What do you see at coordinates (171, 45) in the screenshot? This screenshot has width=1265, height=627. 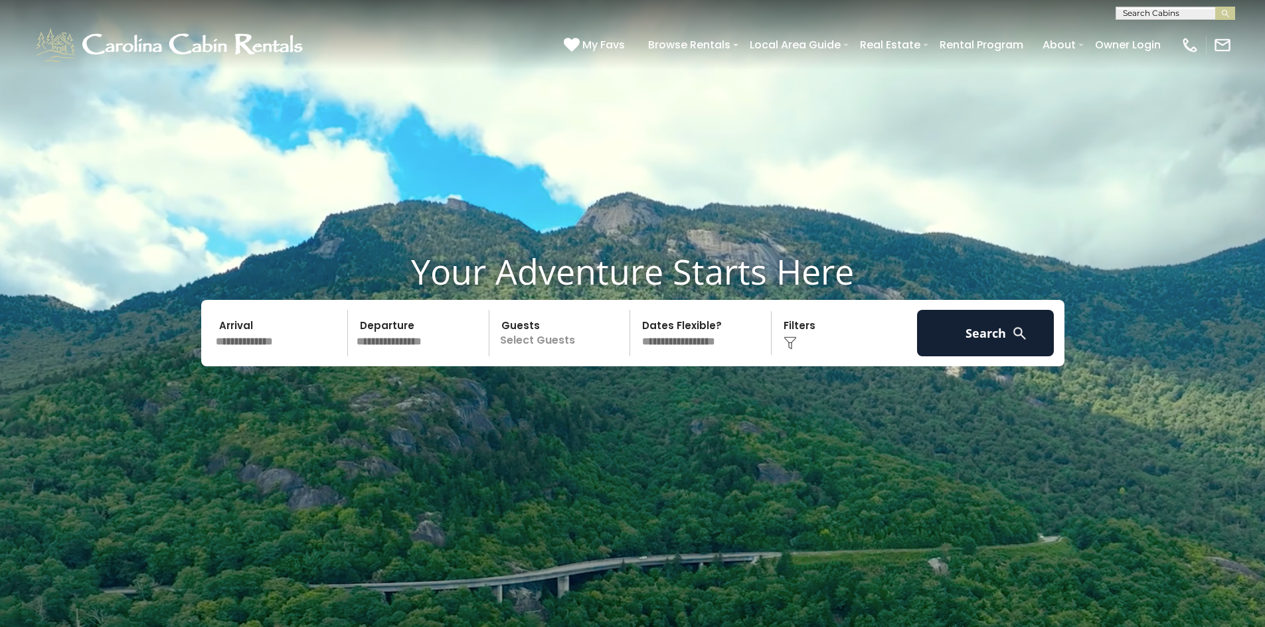 I see `img: White-1-1-2.png` at bounding box center [171, 45].